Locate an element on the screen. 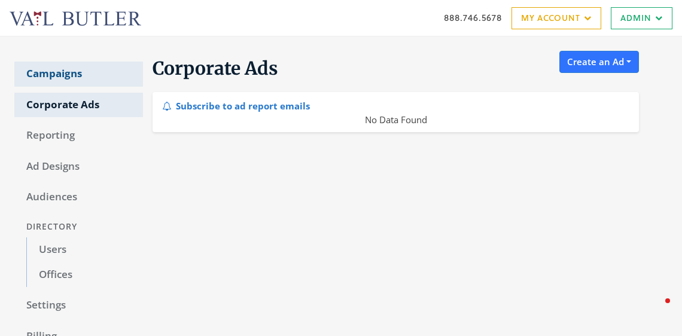 This screenshot has height=336, width=682. div: No Data Found is located at coordinates (396, 120).